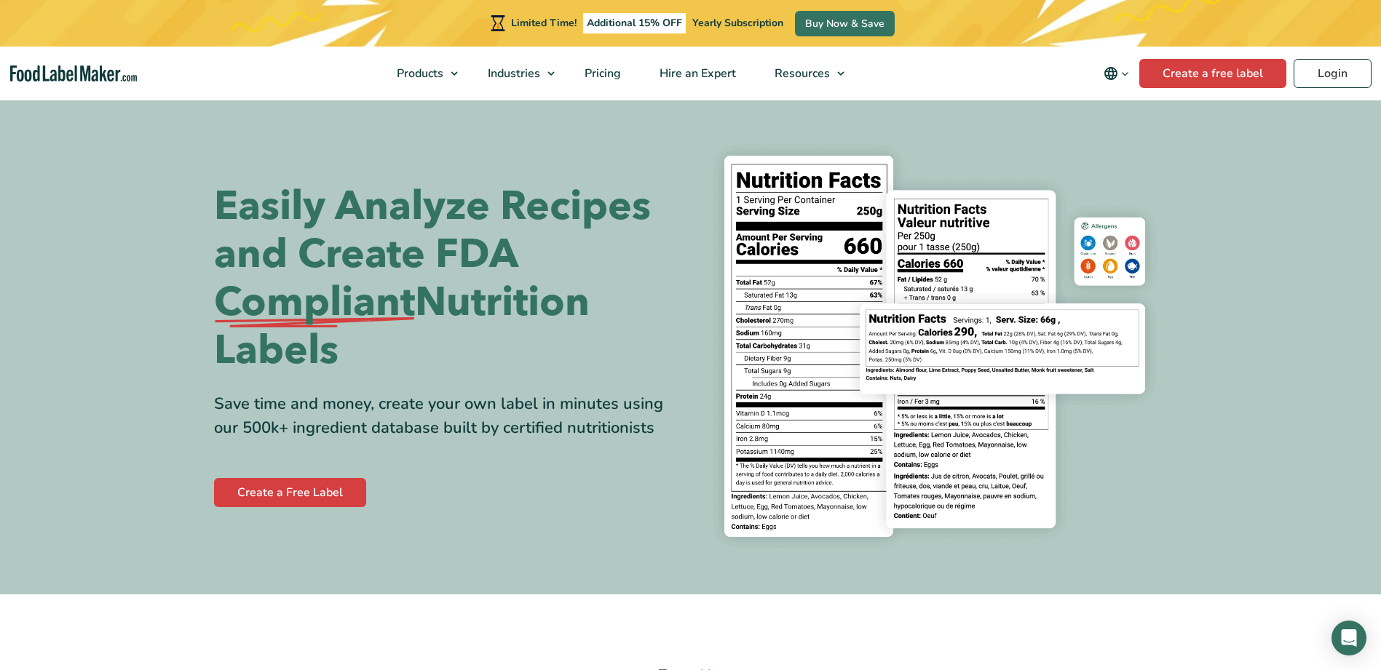 This screenshot has width=1381, height=670. Describe the element at coordinates (290, 493) in the screenshot. I see `a: Create a Free Label` at that location.